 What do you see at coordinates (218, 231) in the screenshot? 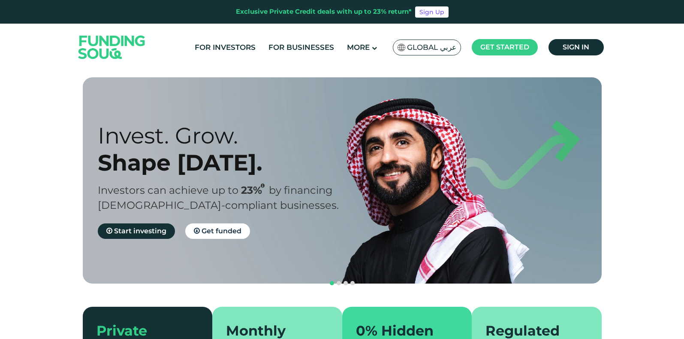
I see `a: Get funded` at bounding box center [218, 231].